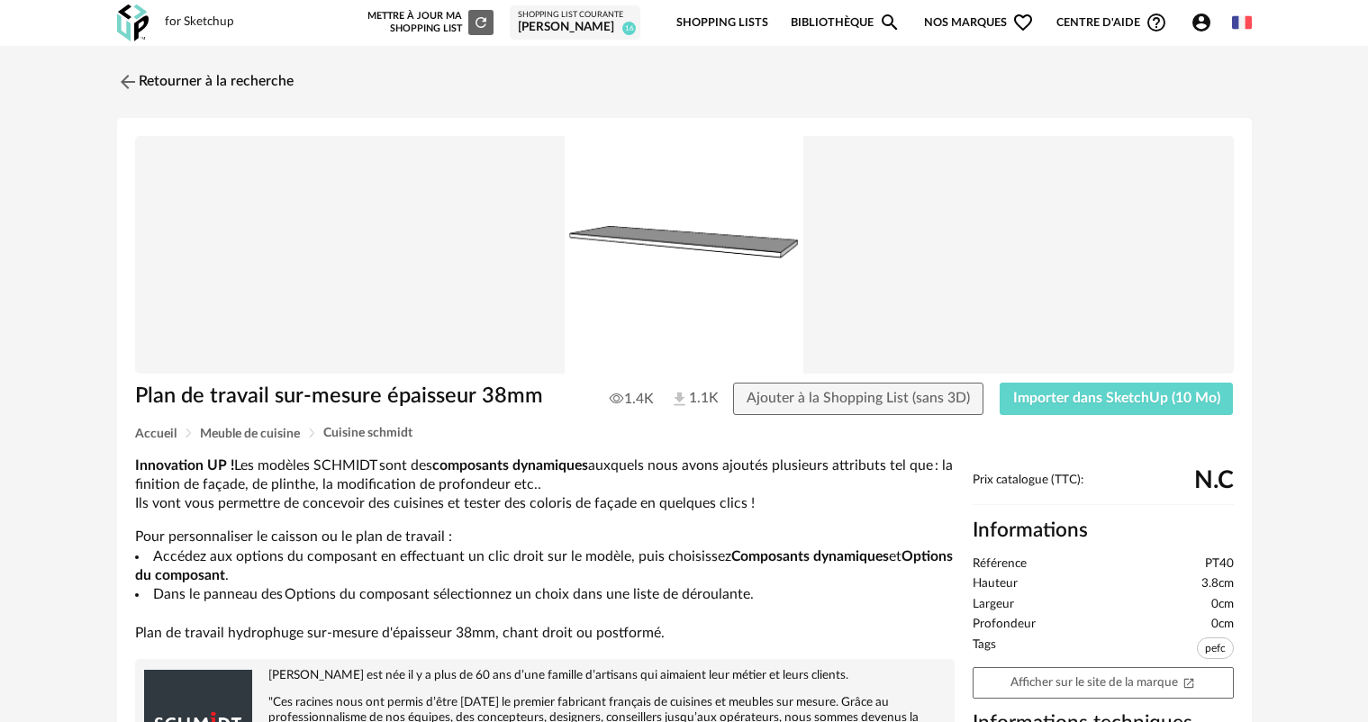 This screenshot has width=1368, height=722. What do you see at coordinates (249, 434) in the screenshot?
I see `span: Meuble de cuisine` at bounding box center [249, 434].